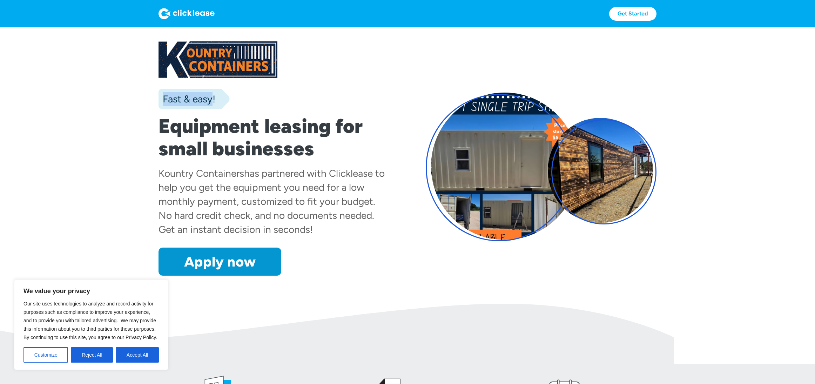 This screenshot has width=815, height=384. I want to click on span: Our site uses technologies to analyze and record activity for purposes such as compliance to impr..., so click(90, 321).